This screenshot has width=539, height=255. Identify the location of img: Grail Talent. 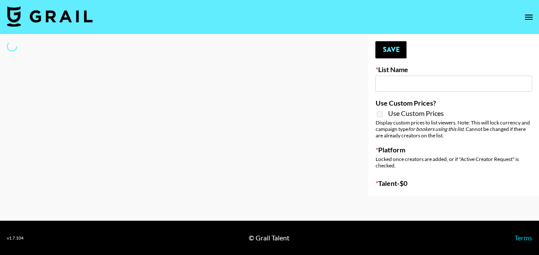
(50, 16).